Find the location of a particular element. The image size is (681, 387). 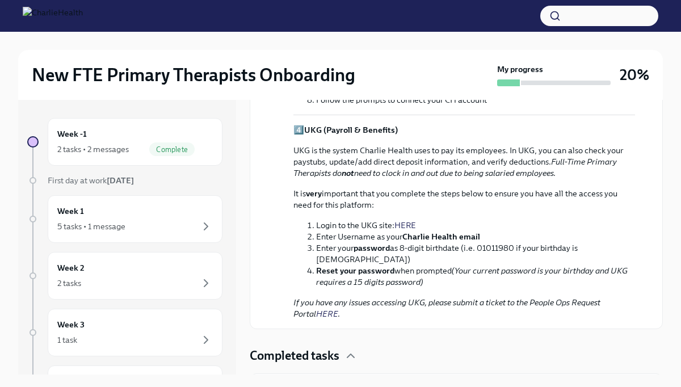

strong: Reset your password is located at coordinates (355, 271).